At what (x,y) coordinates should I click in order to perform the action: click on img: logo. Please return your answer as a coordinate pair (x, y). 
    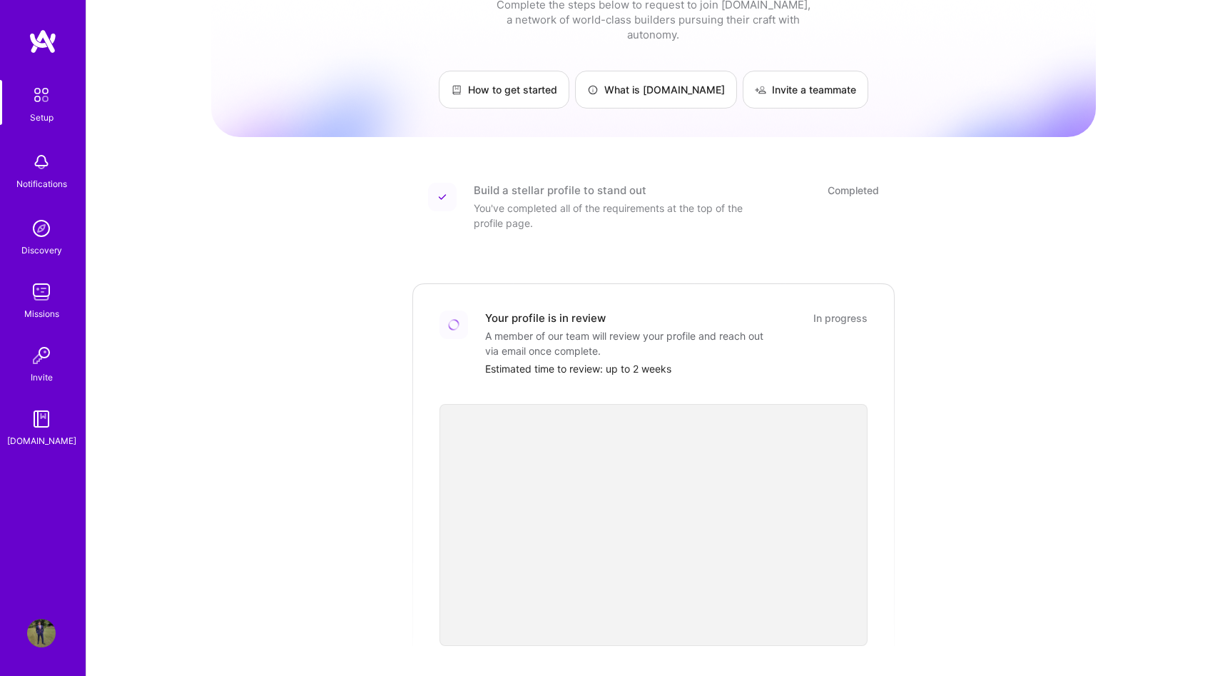
    Looking at the image, I should click on (43, 41).